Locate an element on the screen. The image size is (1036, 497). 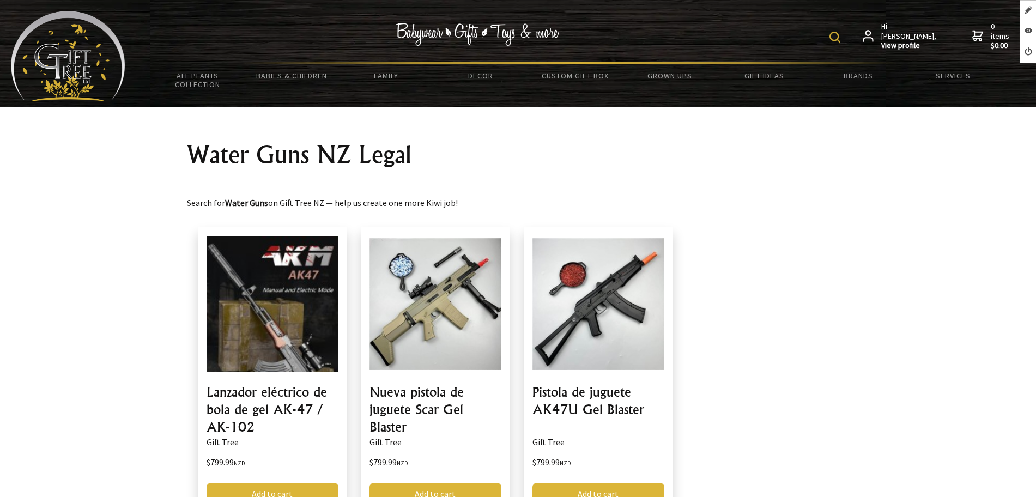
a: Gift Ideas is located at coordinates (764, 76).